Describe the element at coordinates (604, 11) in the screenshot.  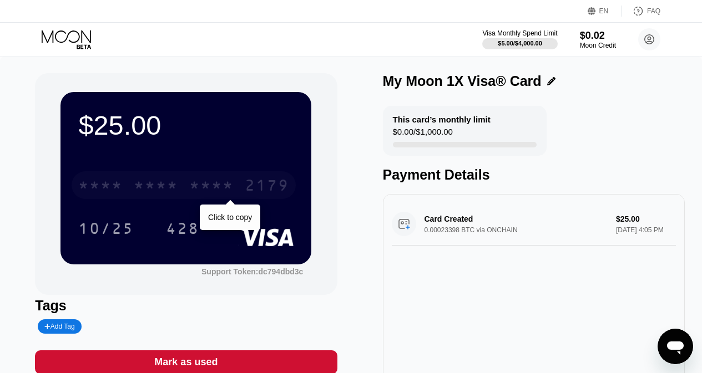
I see `div: EN` at that location.